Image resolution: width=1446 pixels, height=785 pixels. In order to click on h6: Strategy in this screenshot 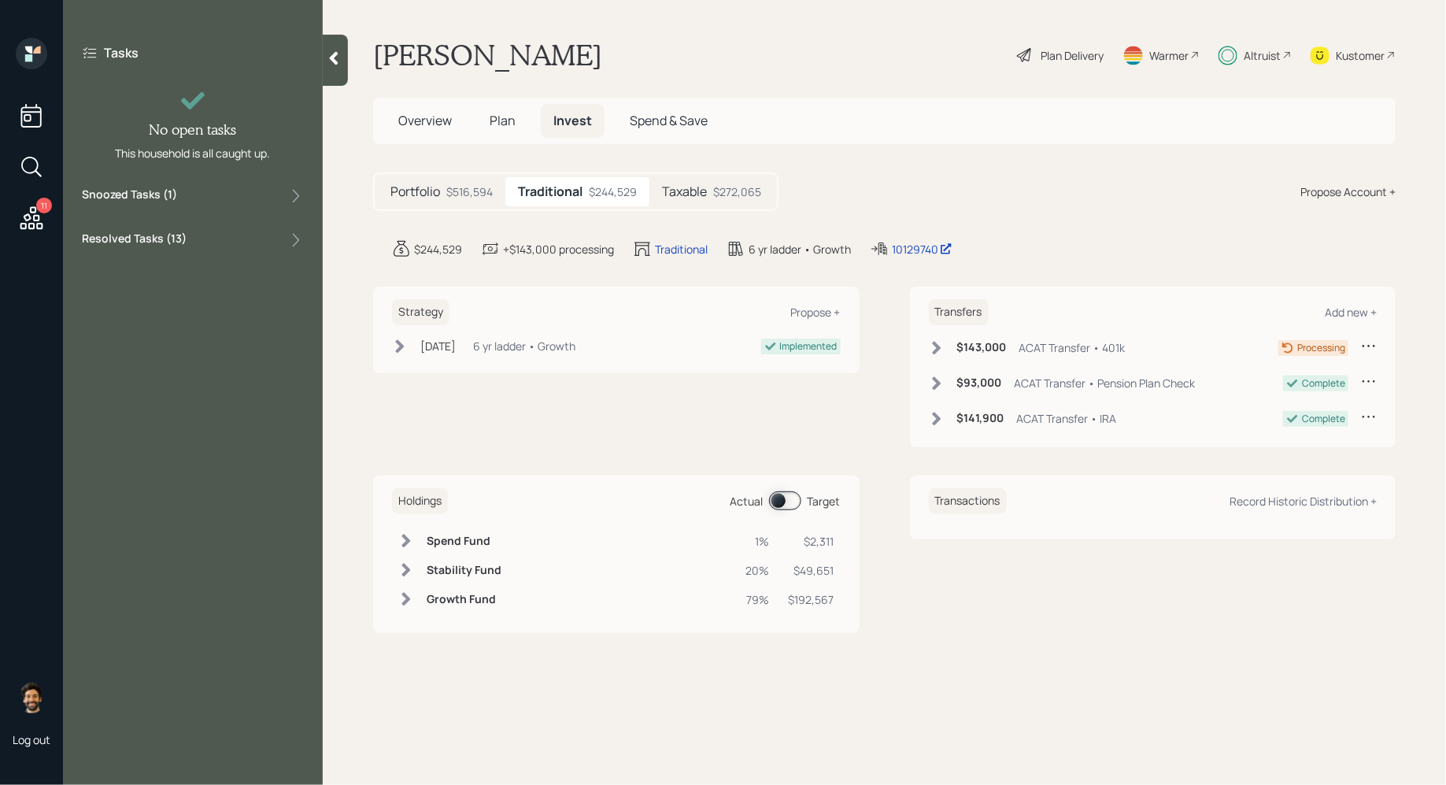, I will do `click(420, 312)`.